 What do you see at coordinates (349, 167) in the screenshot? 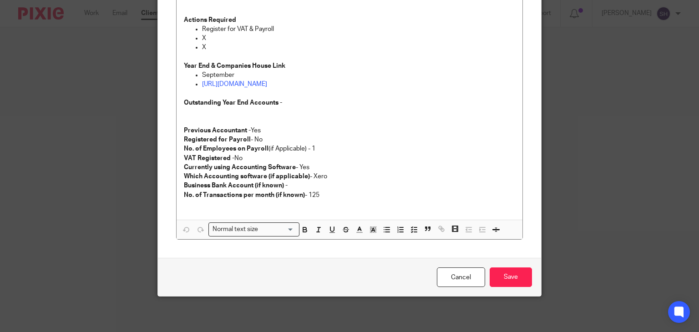
I see `p: - Yes` at bounding box center [349, 167].